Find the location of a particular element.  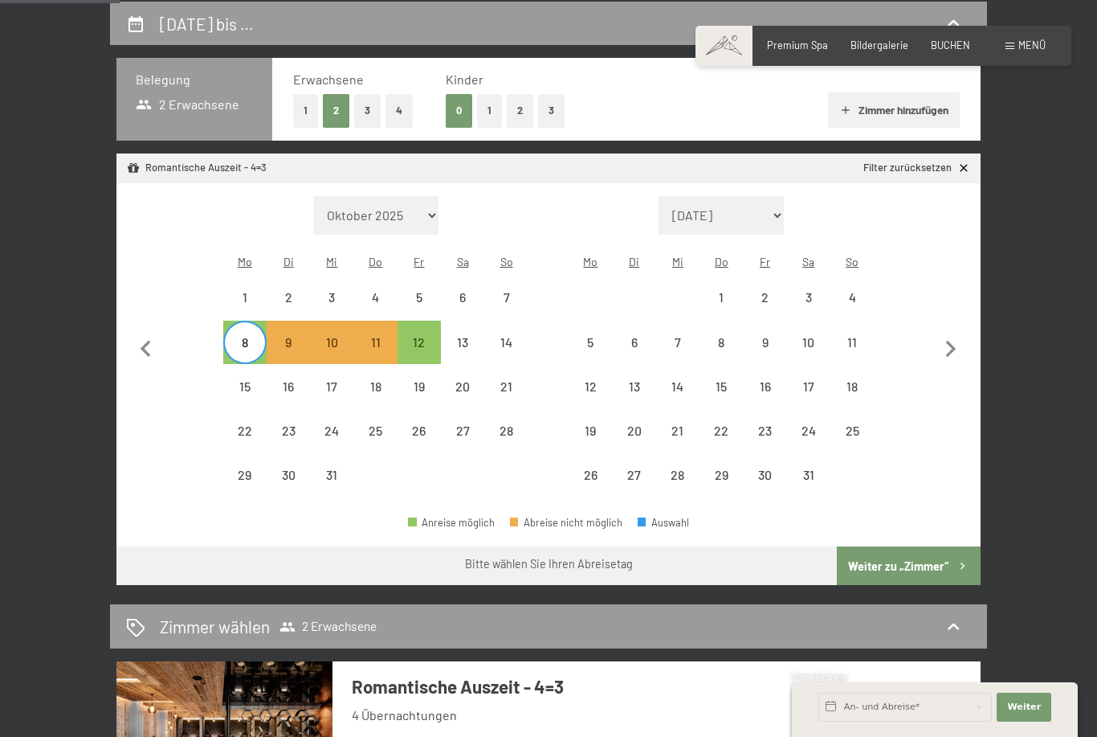

div: Tue Jan 06 2026 is located at coordinates (635, 342).